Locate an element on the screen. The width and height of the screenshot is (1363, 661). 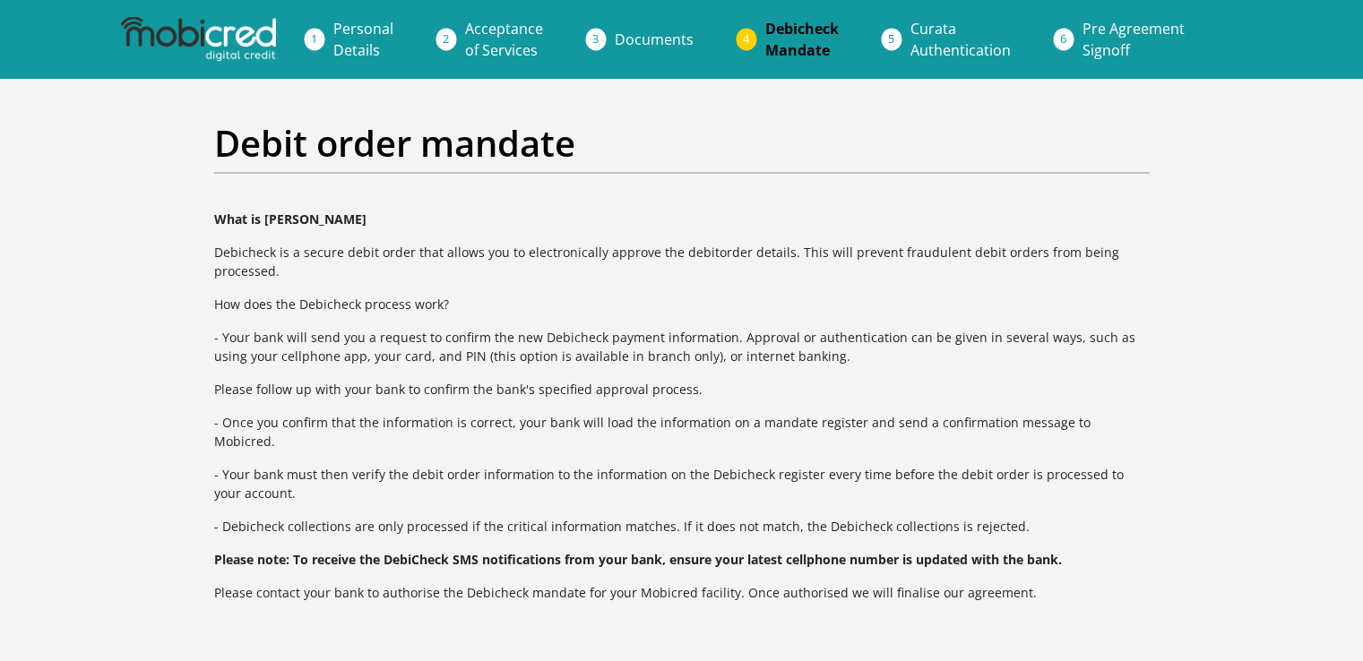
p: - Once you confirm that the information is correct, your bank will load the information on a mand... is located at coordinates (682, 432).